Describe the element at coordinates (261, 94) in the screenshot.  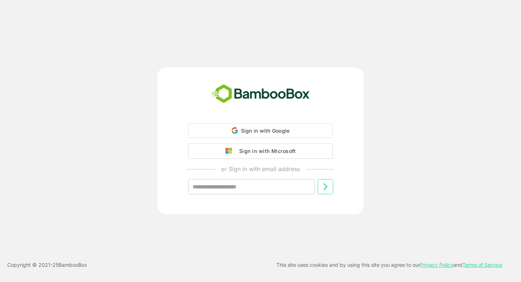
I see `img: bamboobox` at that location.